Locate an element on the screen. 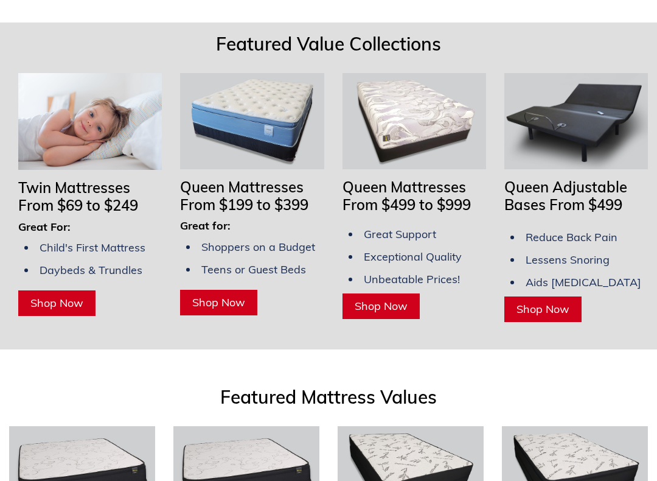  span: Exceptional Quality is located at coordinates (413, 256).